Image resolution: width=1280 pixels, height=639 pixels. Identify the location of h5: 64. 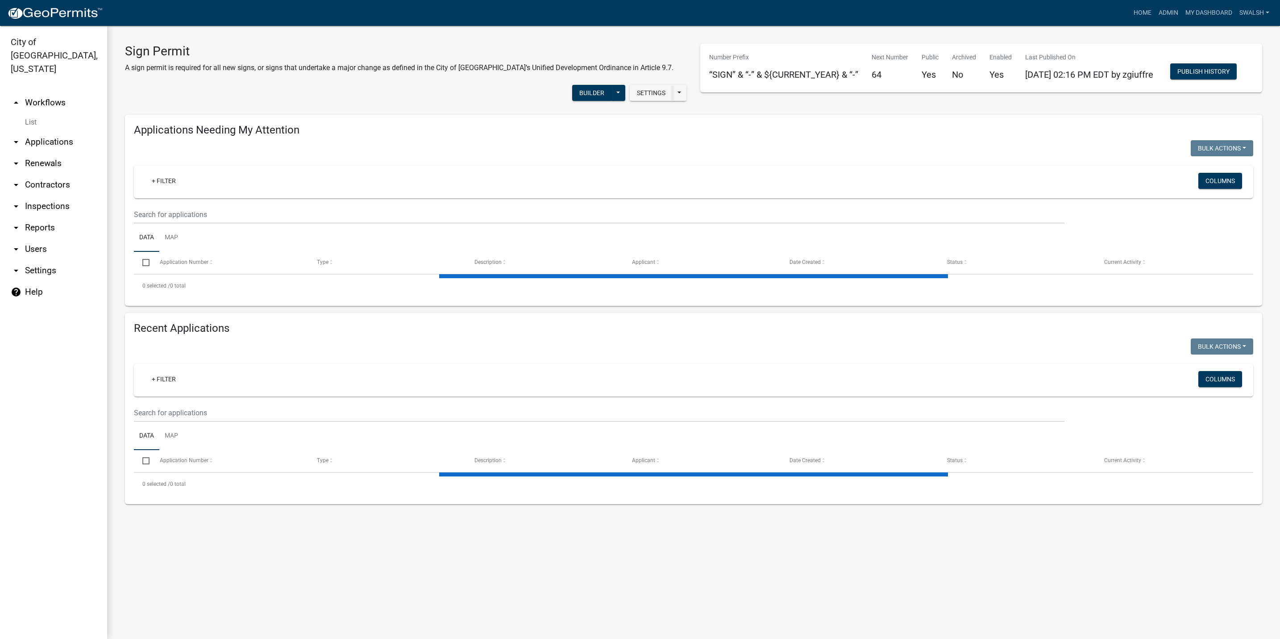
(890, 75).